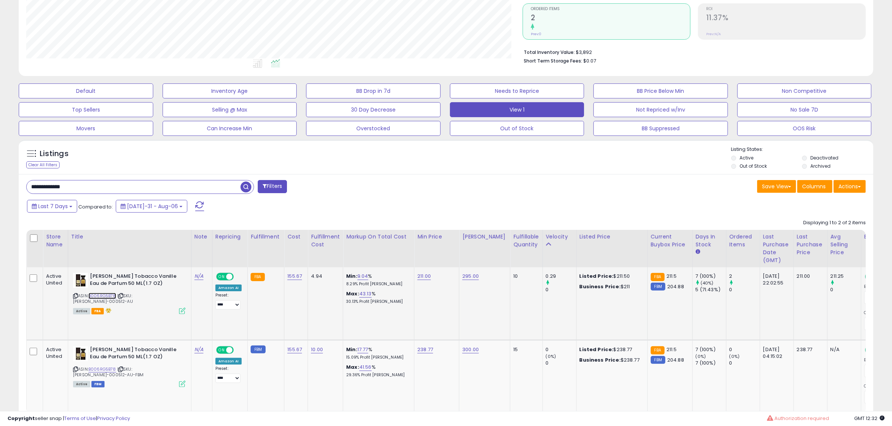 The height and width of the screenshot is (426, 892). What do you see at coordinates (470, 276) in the screenshot?
I see `a: 295.00` at bounding box center [470, 276].